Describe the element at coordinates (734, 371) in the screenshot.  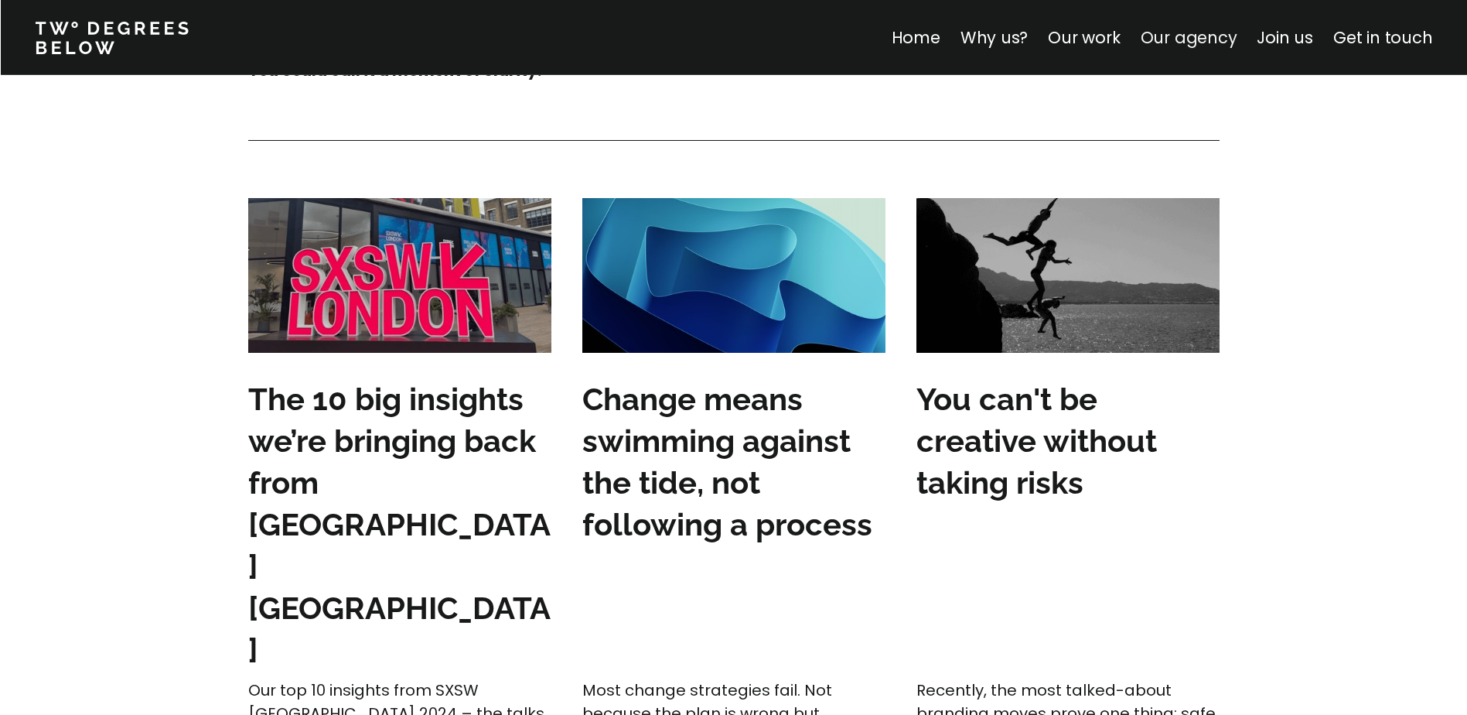
I see `a: Change means swimming against the tide, not following a process` at that location.